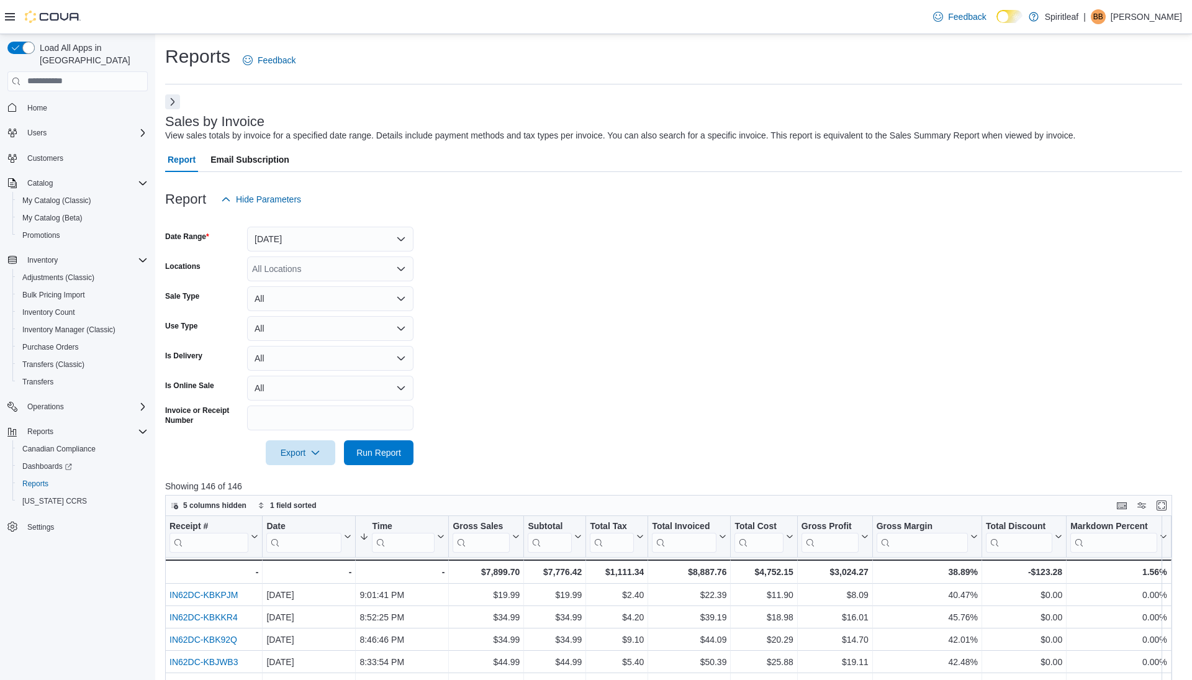 This screenshot has width=1192, height=680. I want to click on span: Email Subscription, so click(250, 160).